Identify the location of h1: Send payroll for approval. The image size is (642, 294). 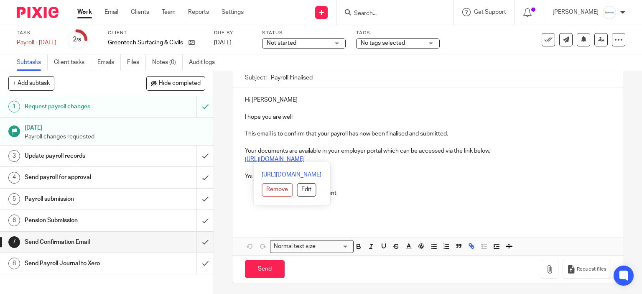
(79, 177).